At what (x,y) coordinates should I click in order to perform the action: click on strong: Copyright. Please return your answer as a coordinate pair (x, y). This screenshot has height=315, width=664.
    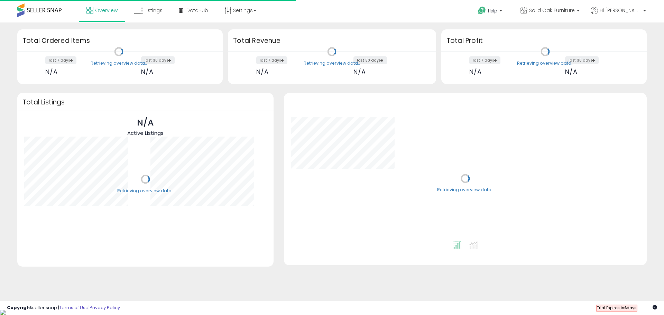
    Looking at the image, I should click on (19, 307).